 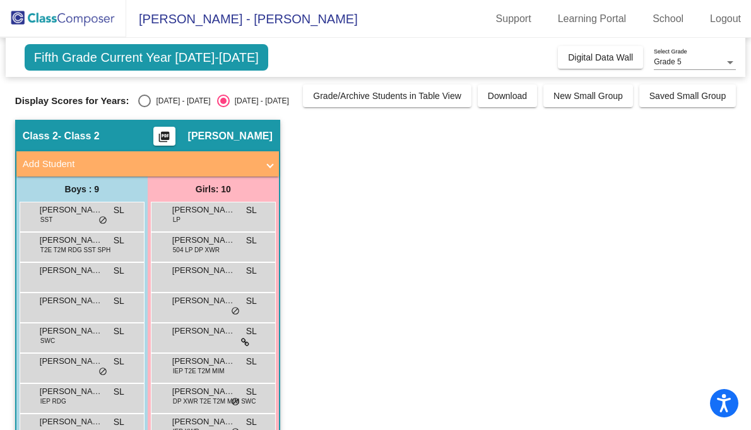 I want to click on span: Download, so click(x=507, y=96).